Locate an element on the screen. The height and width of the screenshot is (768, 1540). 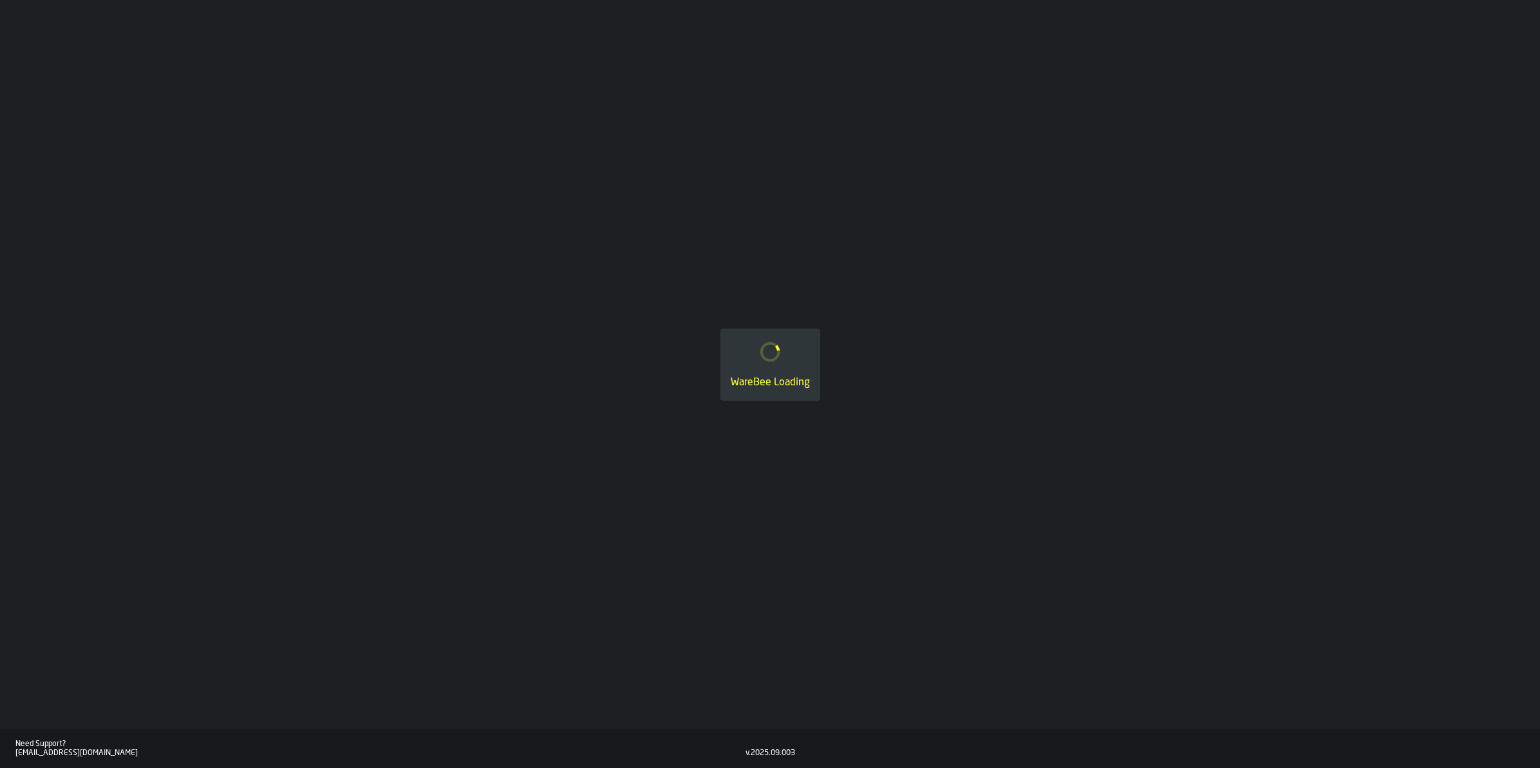
div: v. is located at coordinates (748, 753).